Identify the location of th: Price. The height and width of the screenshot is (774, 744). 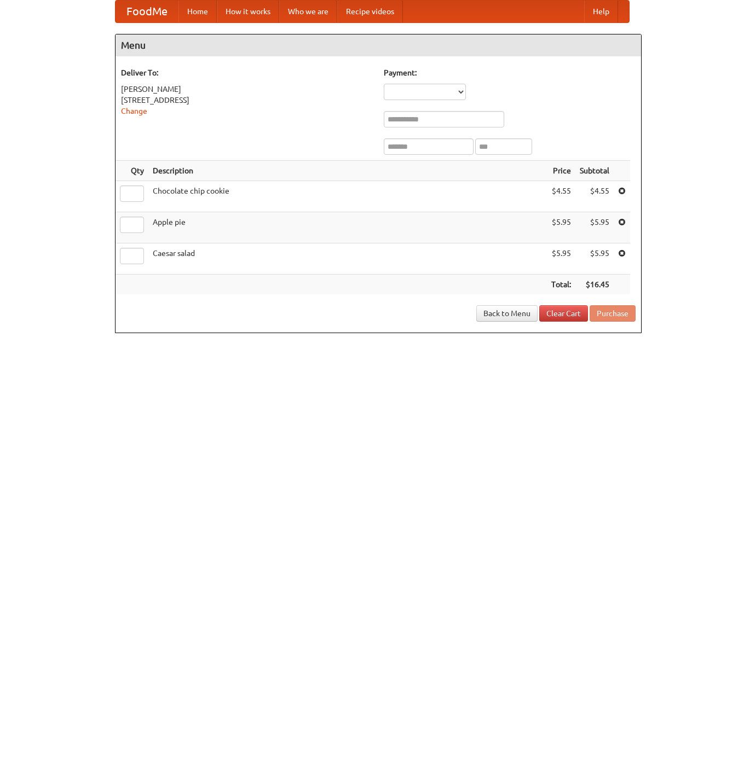
(561, 171).